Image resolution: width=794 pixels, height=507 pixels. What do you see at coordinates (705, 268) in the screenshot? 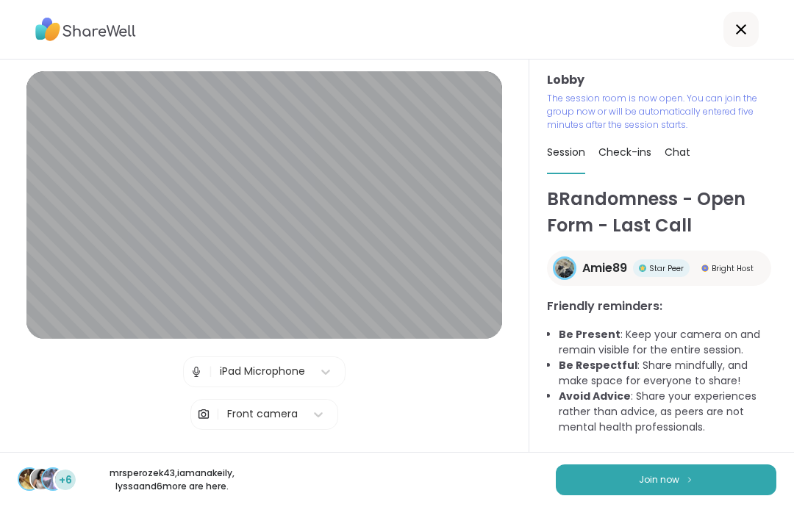
I see `img: Bright Host` at bounding box center [705, 268].